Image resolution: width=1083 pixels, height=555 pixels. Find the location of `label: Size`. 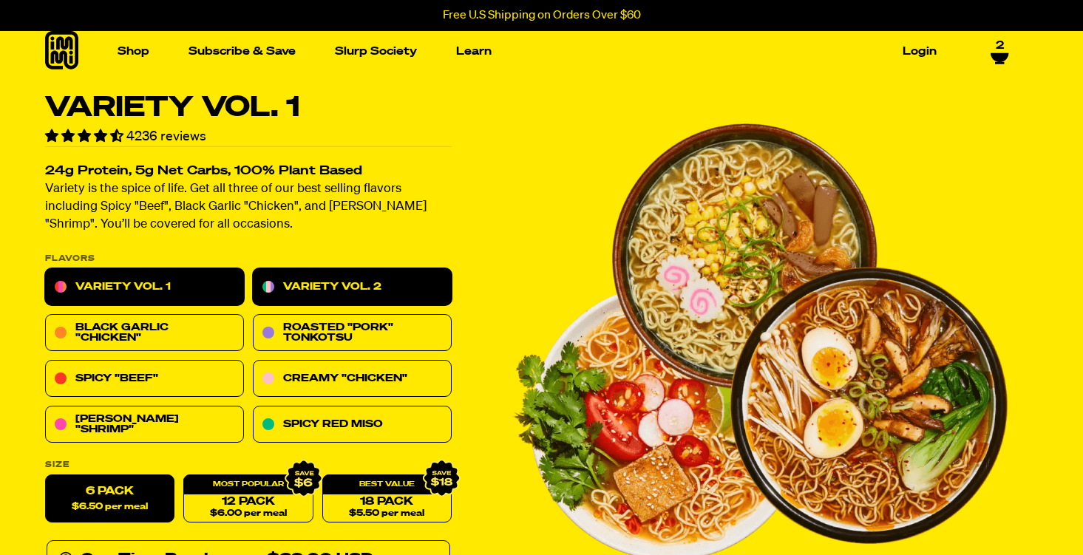

label: Size is located at coordinates (248, 465).